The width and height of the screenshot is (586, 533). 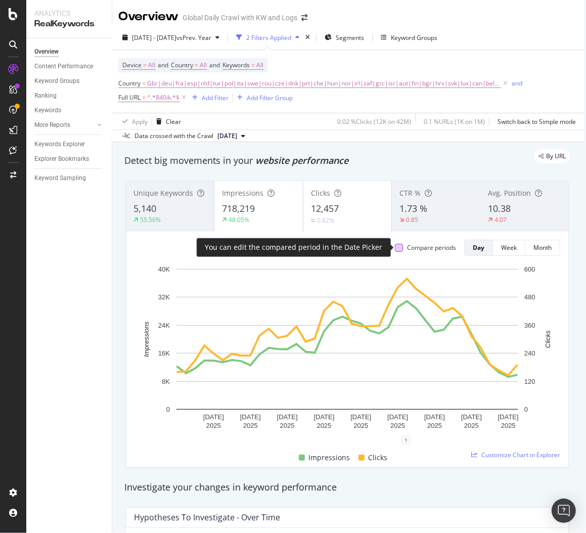 I want to click on div: Month, so click(x=543, y=247).